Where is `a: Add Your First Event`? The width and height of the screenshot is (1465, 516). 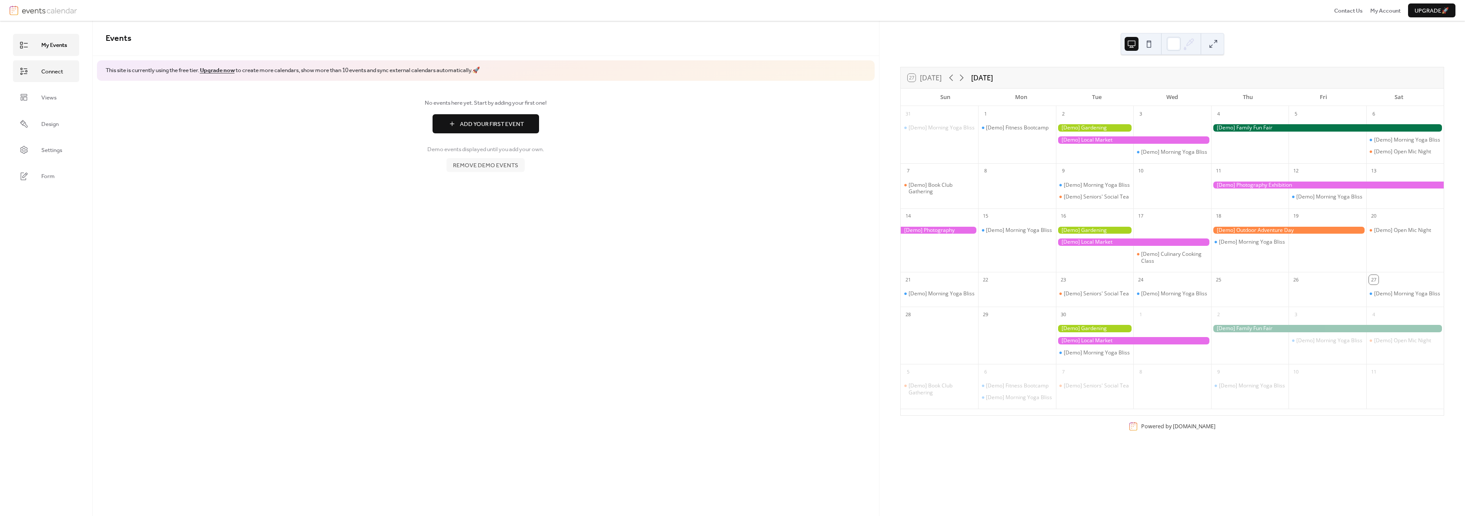
a: Add Your First Event is located at coordinates (486, 124).